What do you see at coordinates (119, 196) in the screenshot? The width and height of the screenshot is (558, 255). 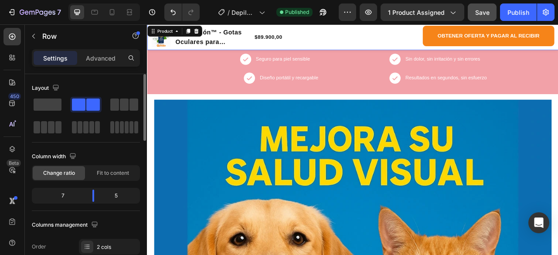 I see `div: 5` at bounding box center [119, 196].